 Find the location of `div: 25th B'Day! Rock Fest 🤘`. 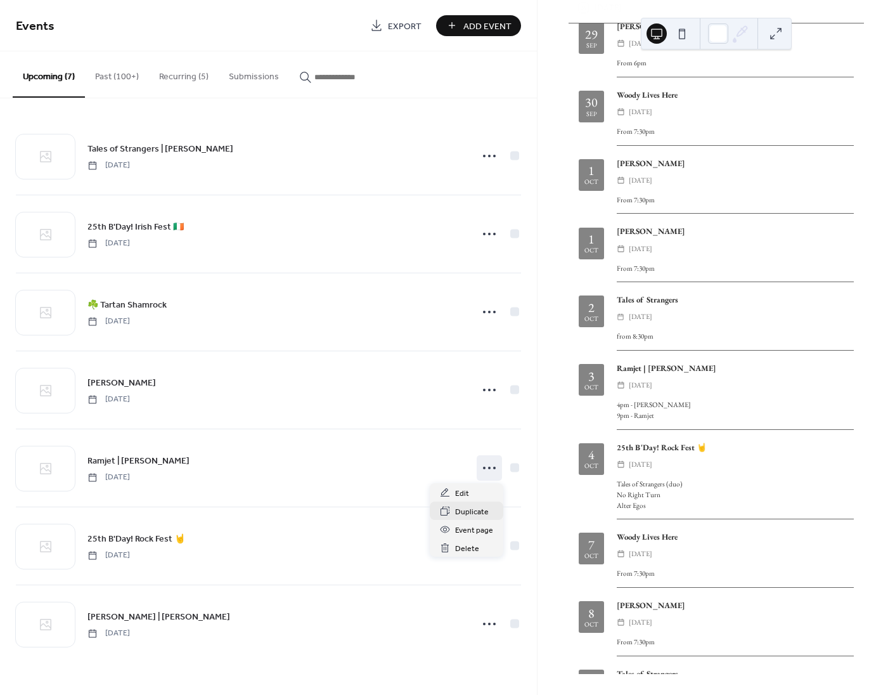

div: 25th B'Day! Rock Fest 🤘 is located at coordinates (735, 447).